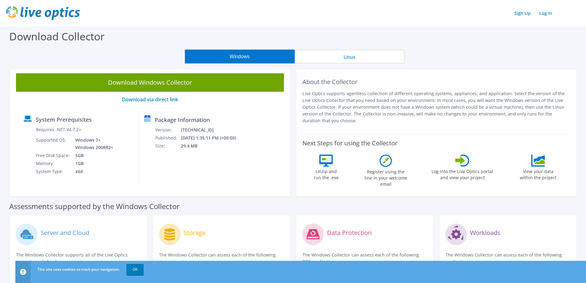 This screenshot has height=283, width=586. What do you see at coordinates (386, 177) in the screenshot?
I see `label: Register using the line in your welcome email` at bounding box center [386, 177].